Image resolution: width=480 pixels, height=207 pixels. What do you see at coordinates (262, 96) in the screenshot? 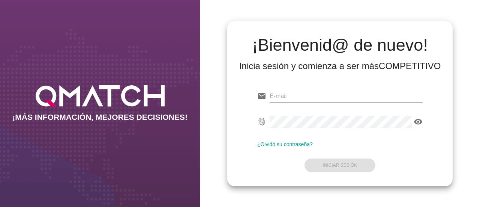
I see `i: email` at bounding box center [262, 96].